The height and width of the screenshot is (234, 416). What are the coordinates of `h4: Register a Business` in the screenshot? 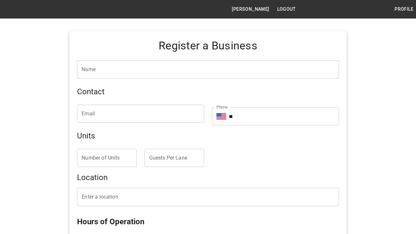 It's located at (208, 46).